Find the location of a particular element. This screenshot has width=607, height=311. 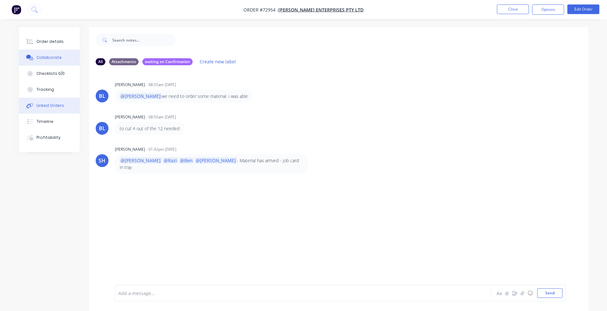

div: Collaborate is located at coordinates (49, 58).